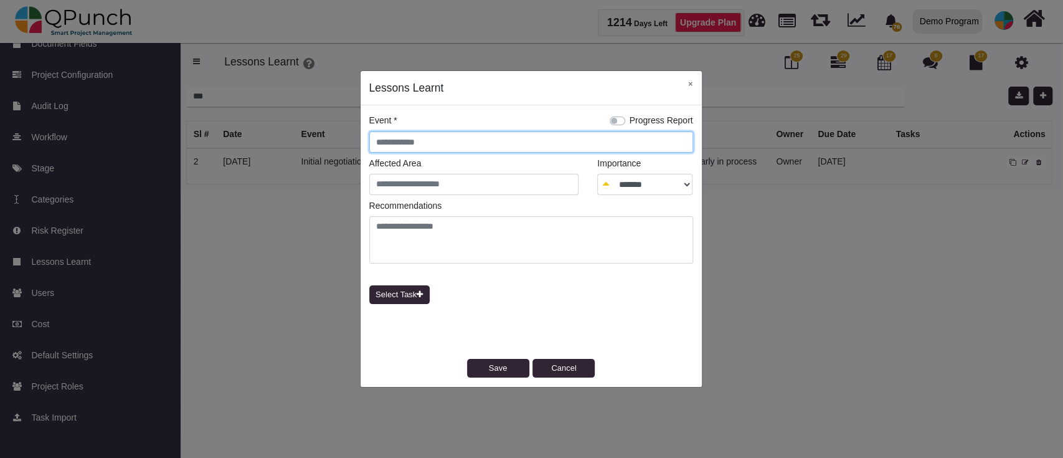  Describe the element at coordinates (406, 88) in the screenshot. I see `h5: Lessons Learnt` at that location.